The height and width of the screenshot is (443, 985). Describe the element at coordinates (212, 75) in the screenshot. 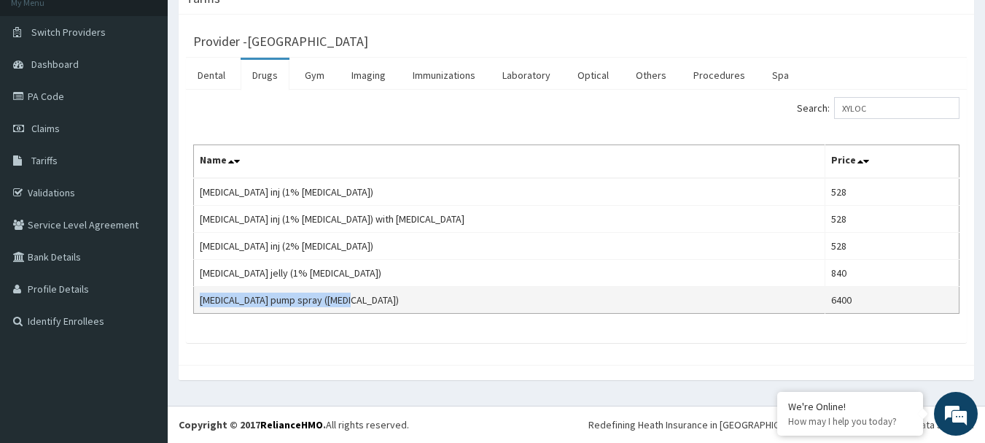

I see `a: Dental` at that location.